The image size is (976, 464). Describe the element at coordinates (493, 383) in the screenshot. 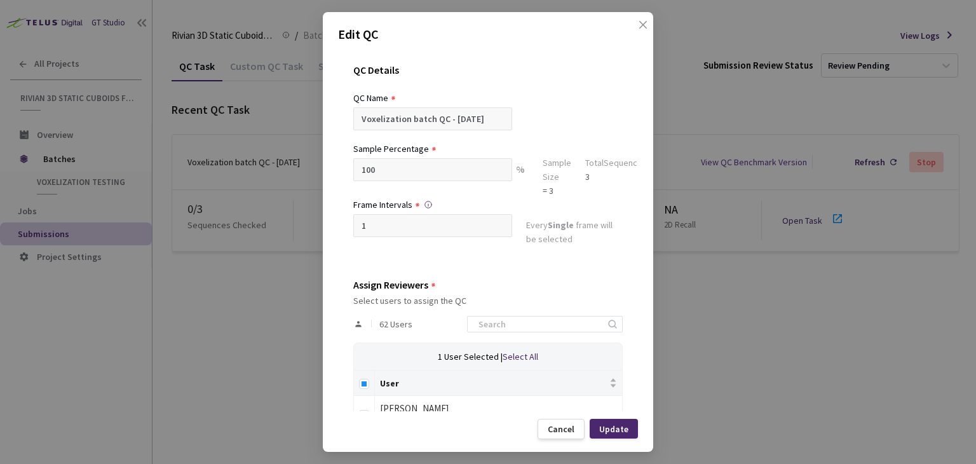

I see `span: User` at that location.